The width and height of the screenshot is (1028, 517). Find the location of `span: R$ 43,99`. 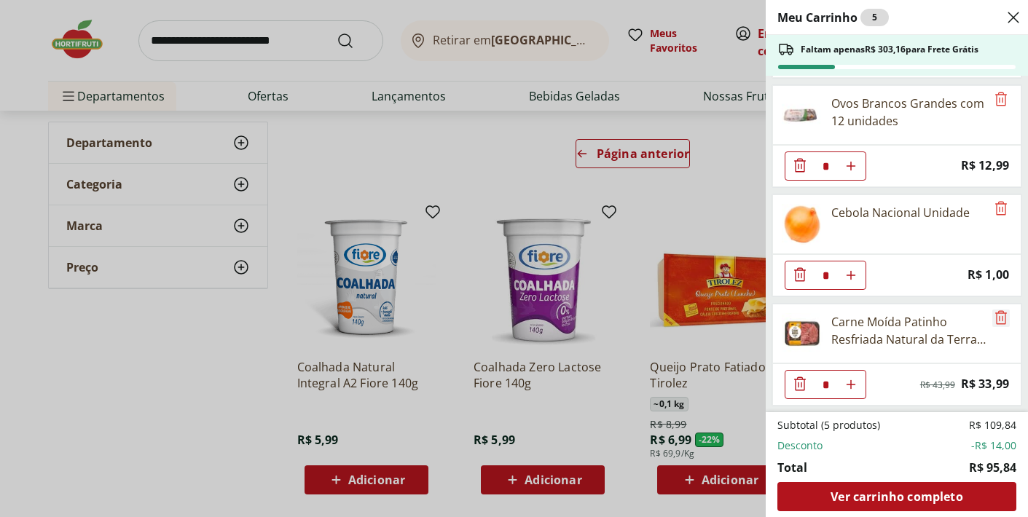

span: R$ 43,99 is located at coordinates (937, 385).